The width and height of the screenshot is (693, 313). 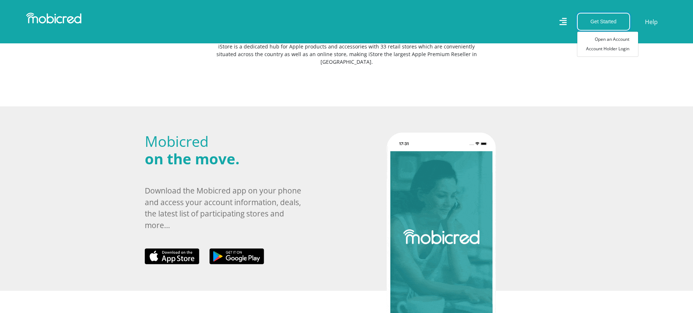 I want to click on a: Account Holder Login, so click(x=608, y=49).